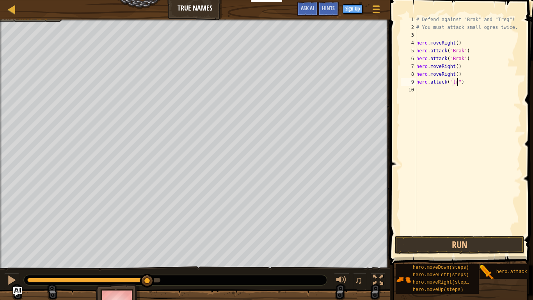  What do you see at coordinates (441, 267) in the screenshot?
I see `span: hero.moveDown(steps)` at bounding box center [441, 267].